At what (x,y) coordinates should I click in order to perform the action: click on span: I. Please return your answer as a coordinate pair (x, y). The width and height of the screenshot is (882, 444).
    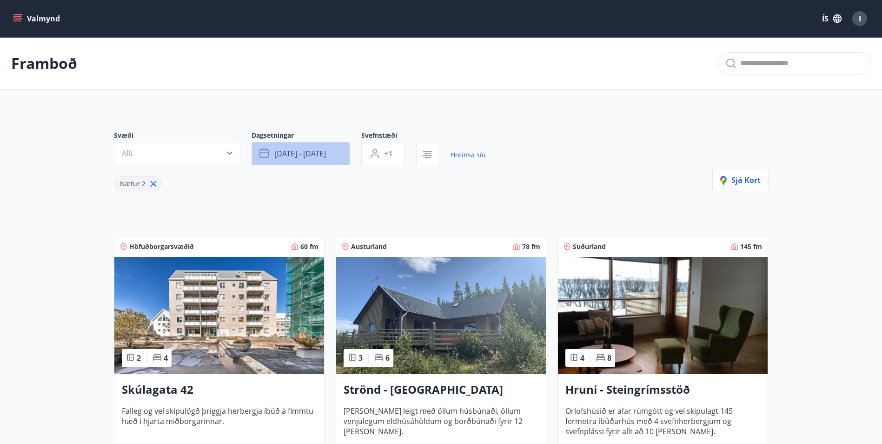
    Looking at the image, I should click on (860, 19).